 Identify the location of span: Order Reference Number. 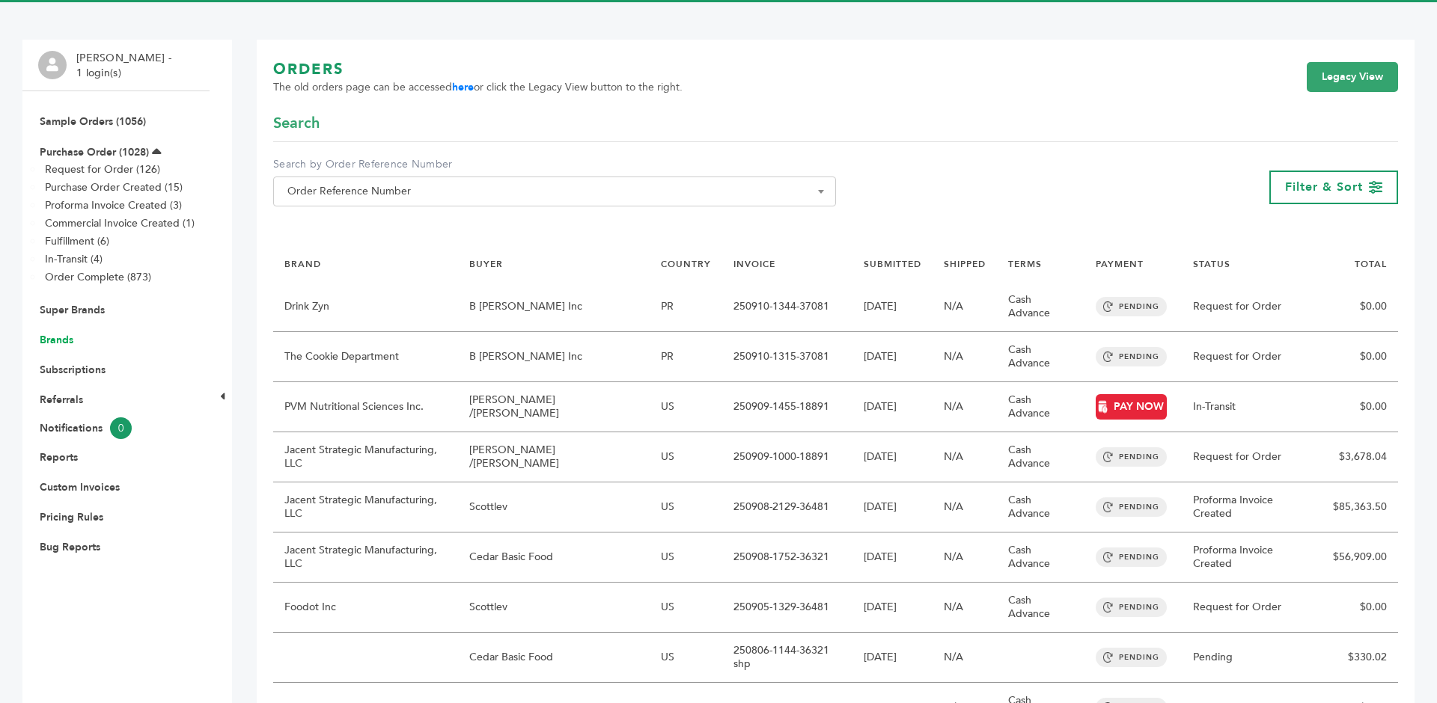
(554, 192).